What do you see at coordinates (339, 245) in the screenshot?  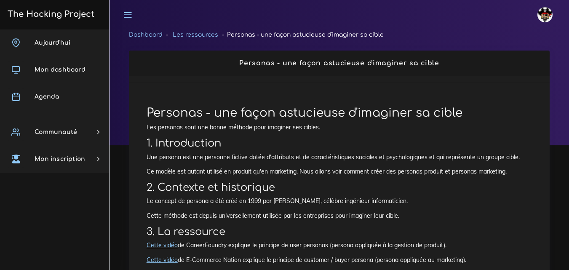 I see `p: de CareerFoundry explique le principe de user personas (persona appliquée à la gestion de produit).` at bounding box center [339, 245].